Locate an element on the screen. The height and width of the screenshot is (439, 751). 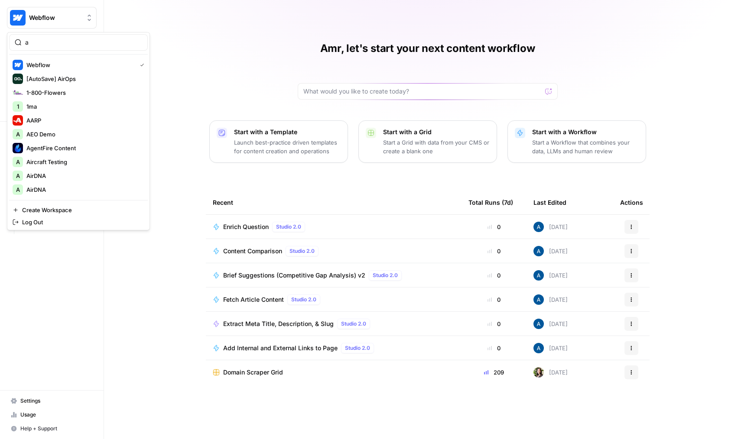
a: Domain Scraper Grid is located at coordinates (334, 372).